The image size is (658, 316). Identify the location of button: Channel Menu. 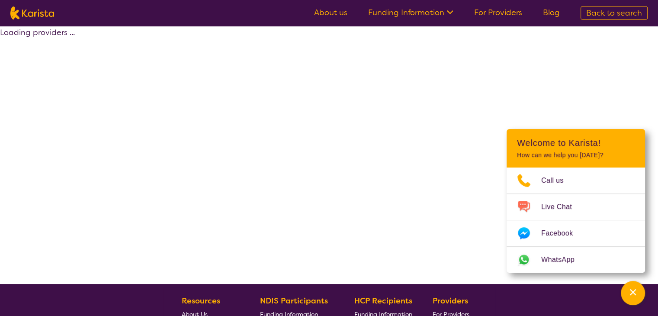
(633, 293).